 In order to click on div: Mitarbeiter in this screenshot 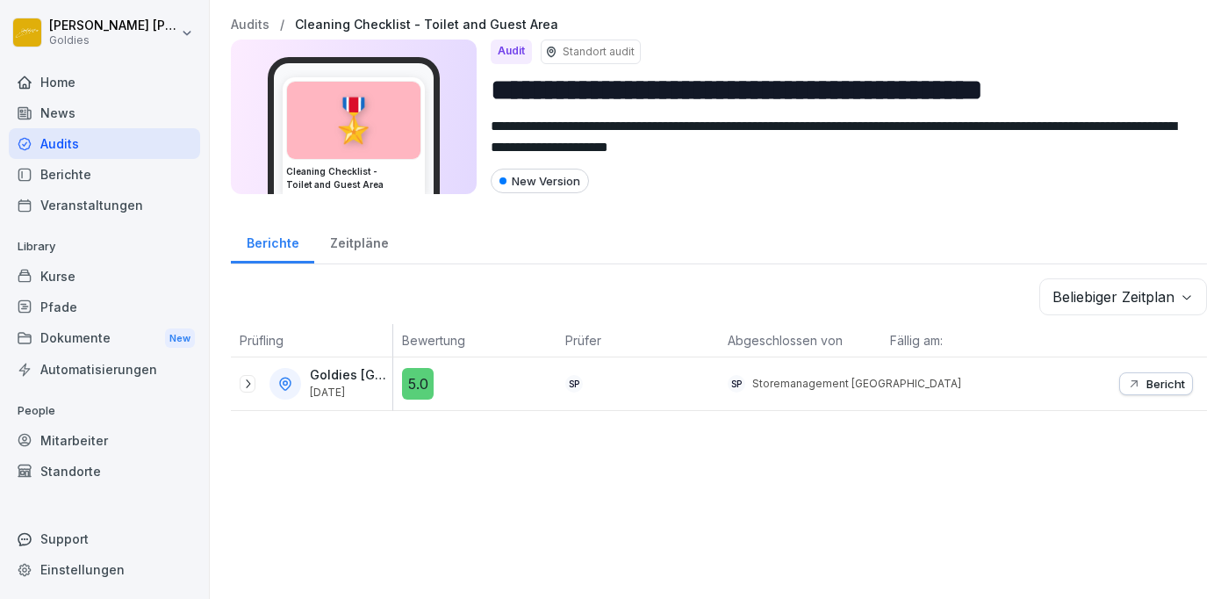, I will do `click(104, 440)`.